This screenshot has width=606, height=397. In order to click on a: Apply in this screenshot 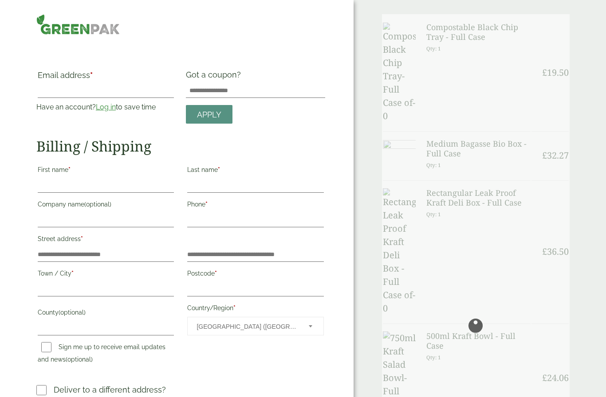, I will do `click(209, 114)`.